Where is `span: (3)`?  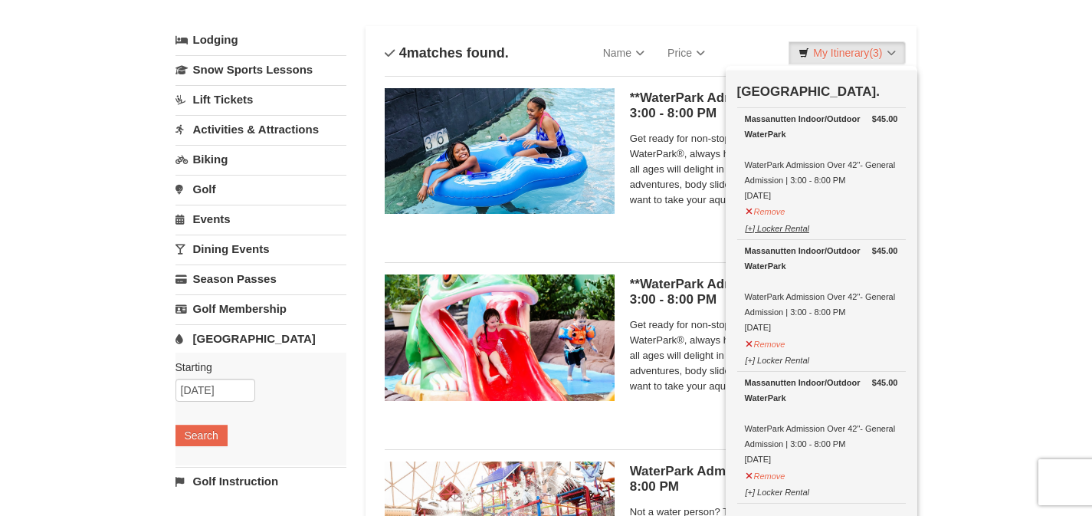 span: (3) is located at coordinates (875, 53).